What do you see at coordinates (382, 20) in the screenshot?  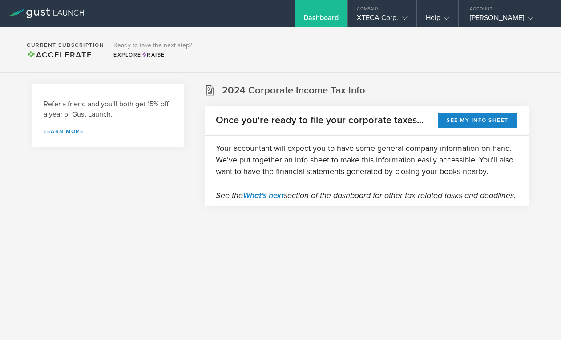 I see `div: XTECA Corp.` at bounding box center [382, 20].